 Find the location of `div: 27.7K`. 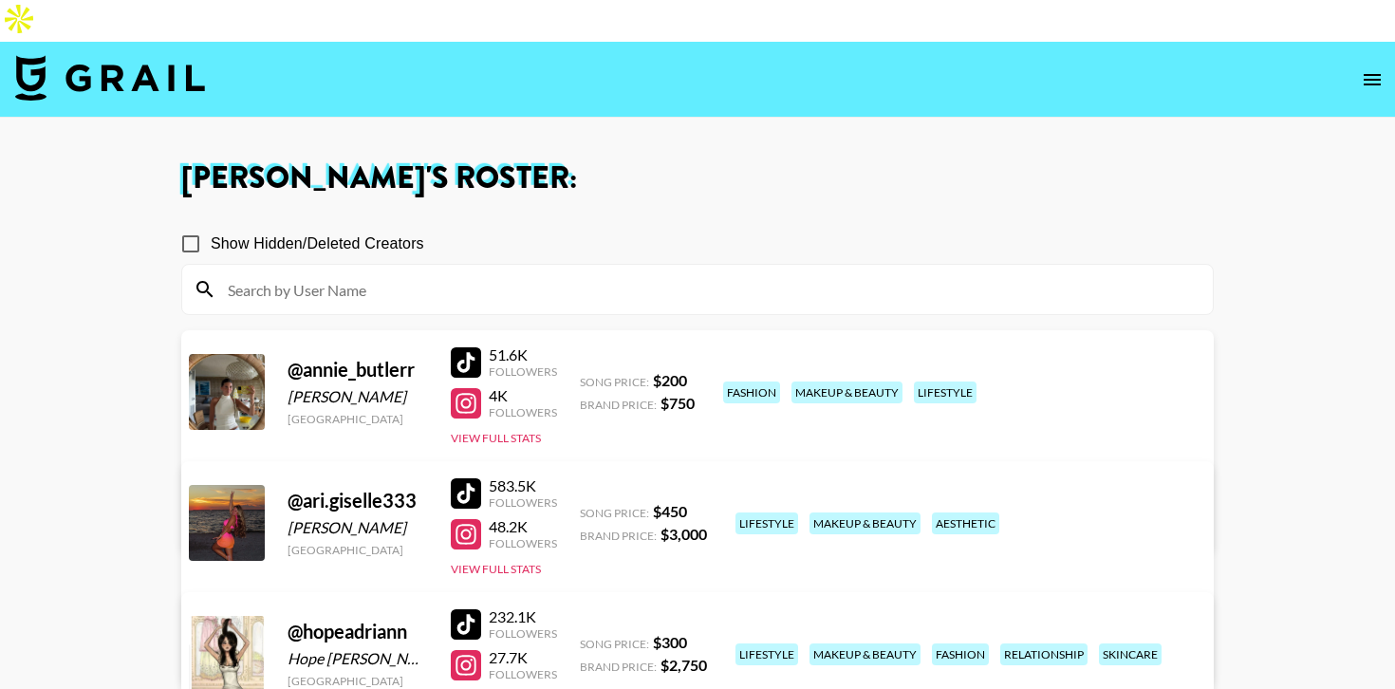

div: 27.7K is located at coordinates (523, 658).